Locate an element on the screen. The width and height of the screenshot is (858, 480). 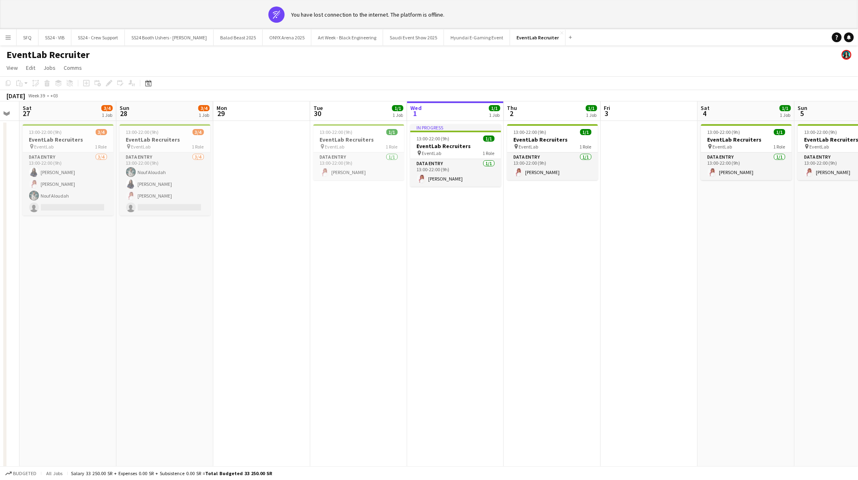
span: 27 is located at coordinates (26, 113).